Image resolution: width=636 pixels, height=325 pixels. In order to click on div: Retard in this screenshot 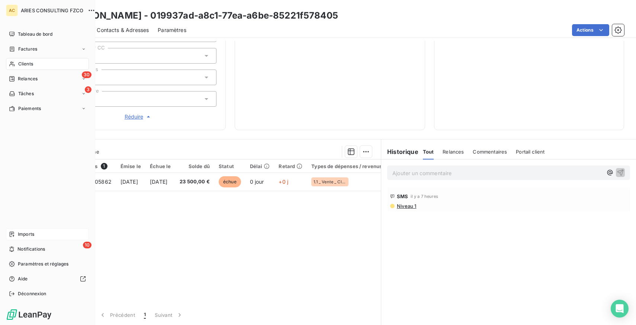, I will do `click(291, 166)`.